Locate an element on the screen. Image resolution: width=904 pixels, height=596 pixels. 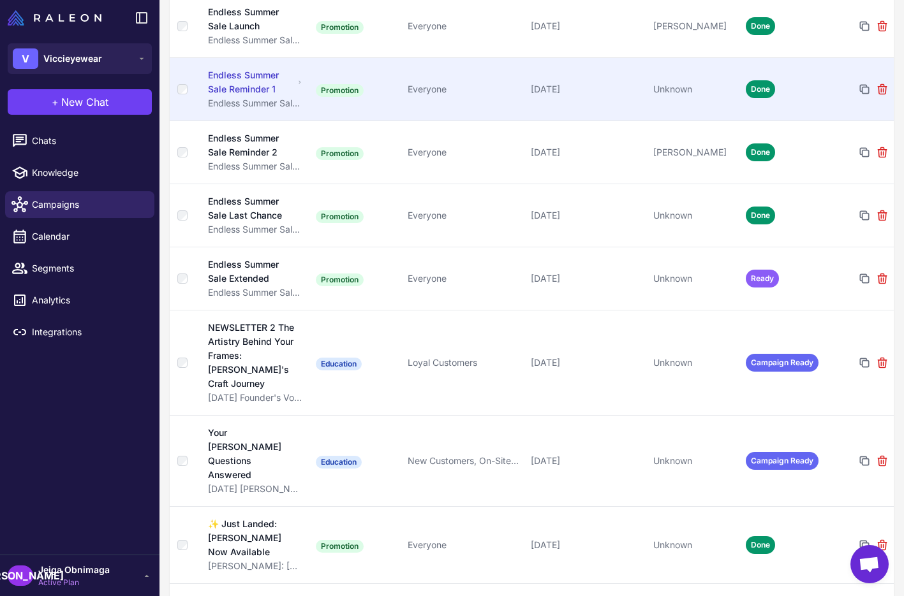
span: Chats is located at coordinates (88, 141).